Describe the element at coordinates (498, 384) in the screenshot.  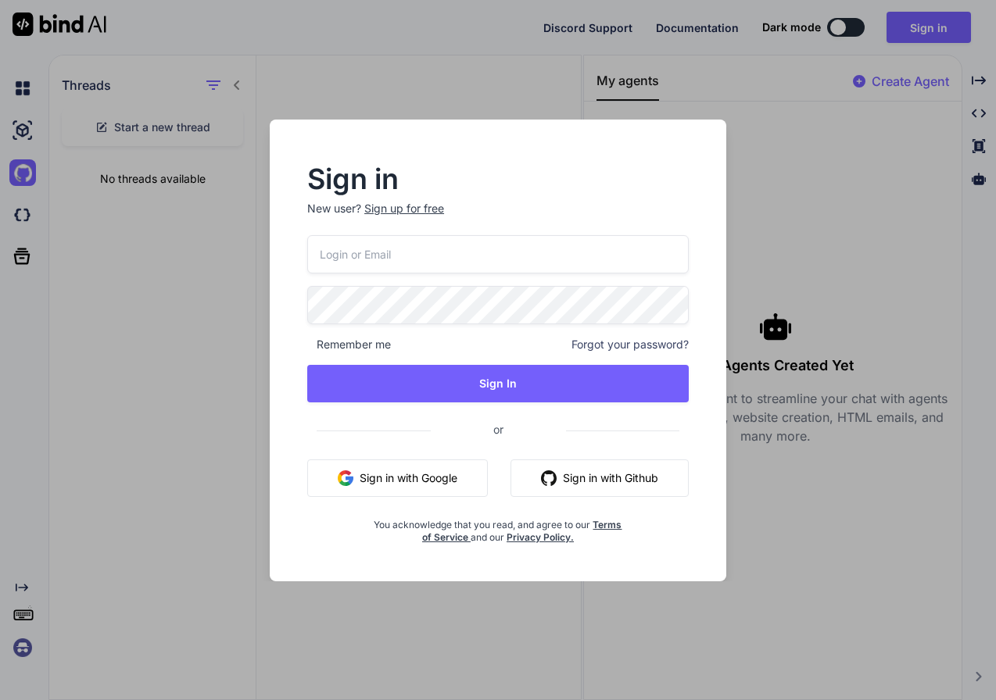
I see `button: Sign In` at that location.